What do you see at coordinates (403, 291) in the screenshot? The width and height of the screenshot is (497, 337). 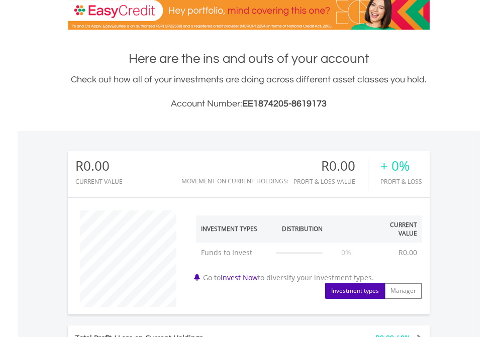 I see `button: Manager` at bounding box center [403, 291].